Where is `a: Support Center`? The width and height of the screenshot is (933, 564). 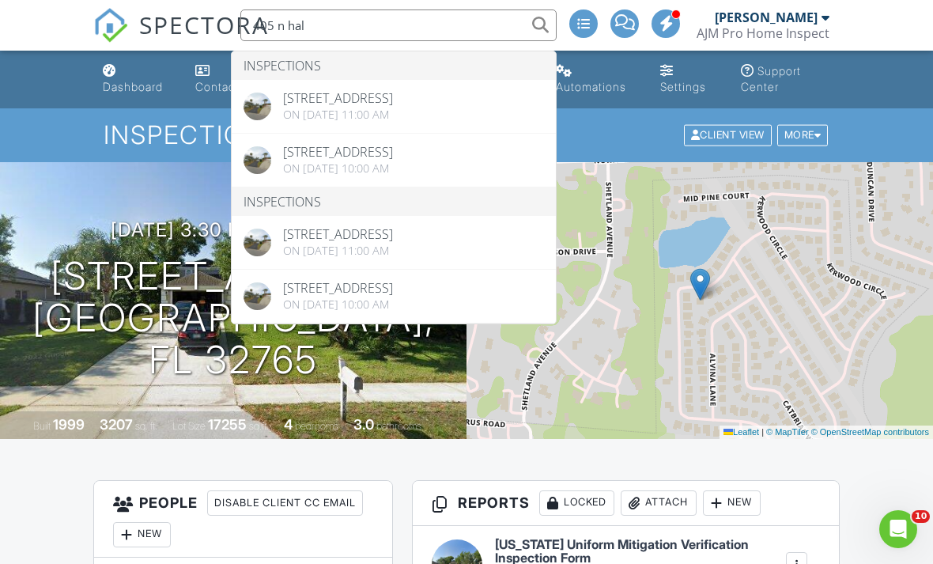
a: Support Center is located at coordinates (785, 79).